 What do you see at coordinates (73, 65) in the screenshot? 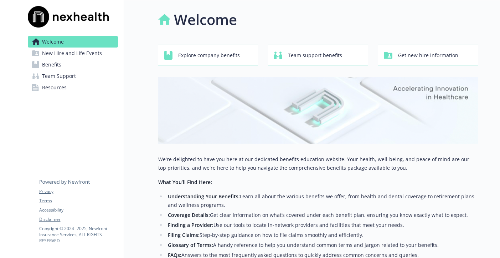
I see `a: Benefits` at bounding box center [73, 65].